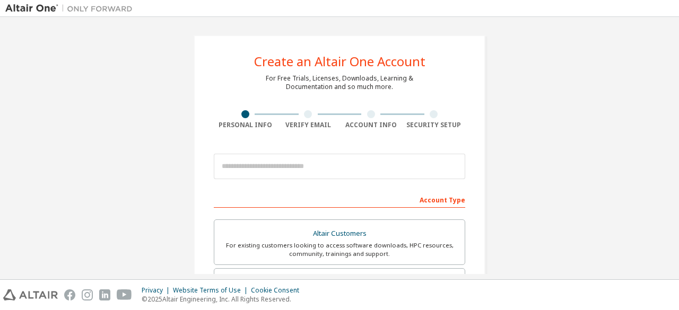 The image size is (679, 310). What do you see at coordinates (339, 234) in the screenshot?
I see `div: Altair Customers` at bounding box center [339, 234].